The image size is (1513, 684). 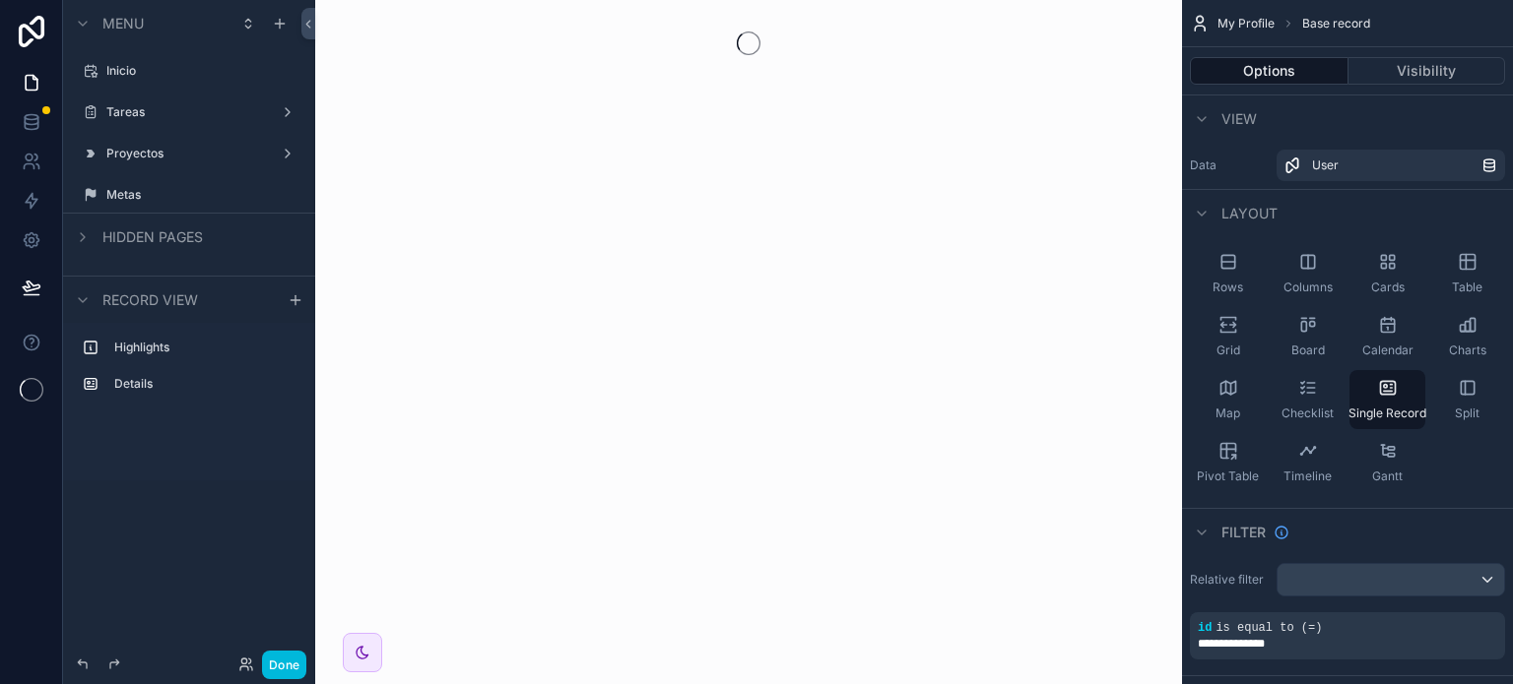 I want to click on label: Inicio, so click(x=199, y=71).